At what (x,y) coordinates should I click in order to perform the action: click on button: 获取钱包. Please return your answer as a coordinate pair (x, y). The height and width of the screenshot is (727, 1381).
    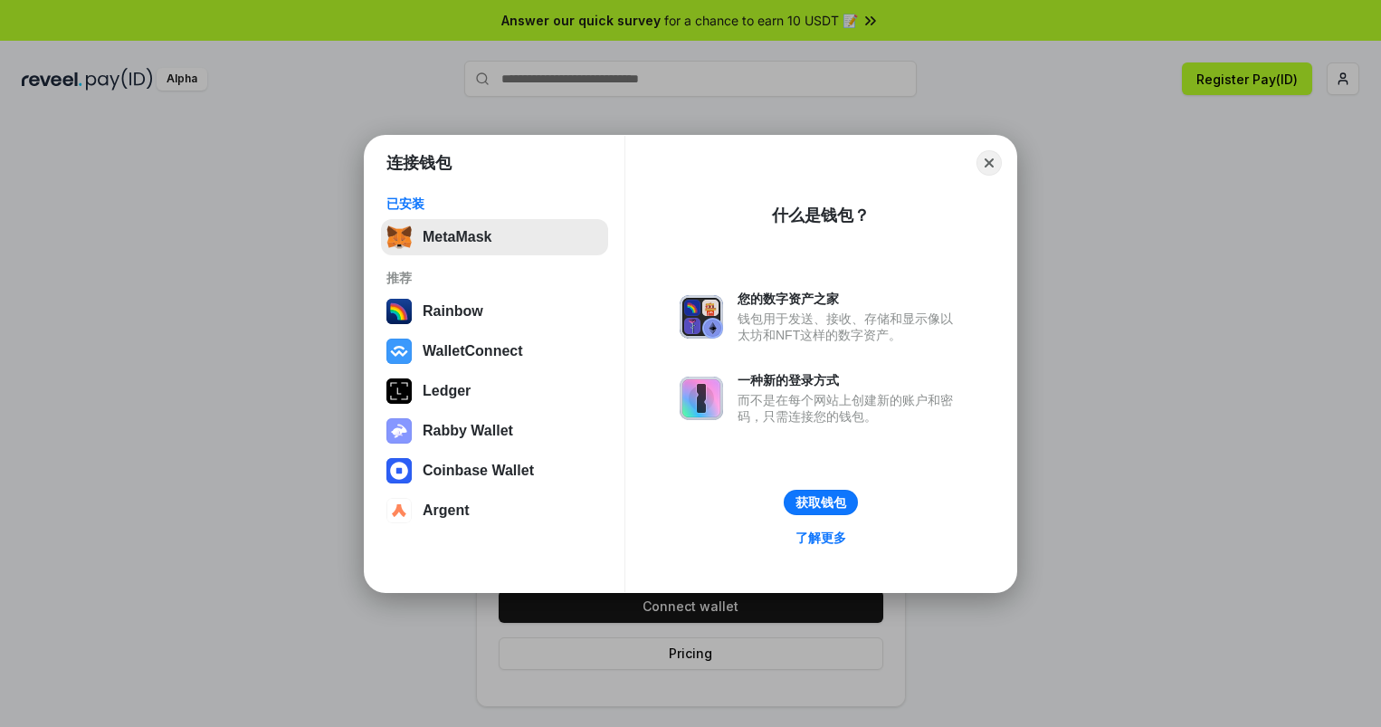
    Looking at the image, I should click on (821, 502).